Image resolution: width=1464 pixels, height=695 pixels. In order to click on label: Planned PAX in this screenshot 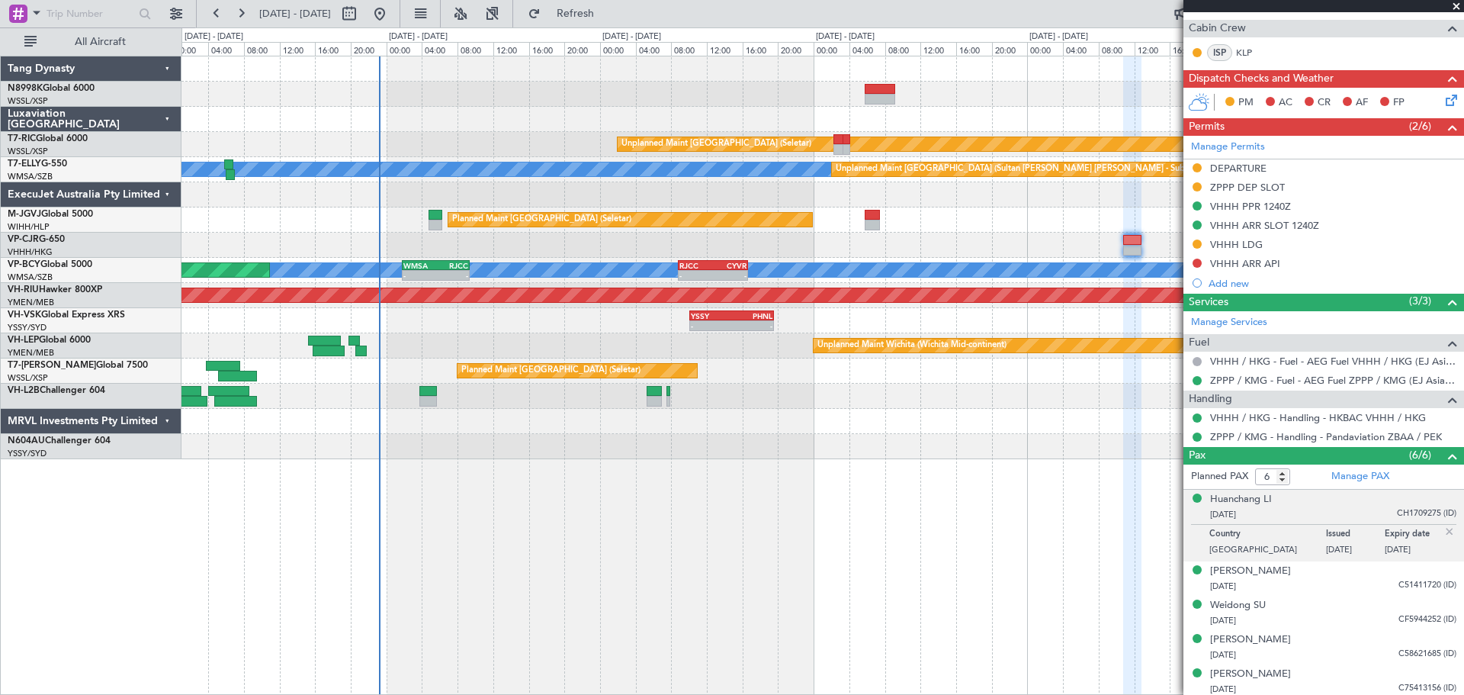, I will do `click(1220, 477)`.